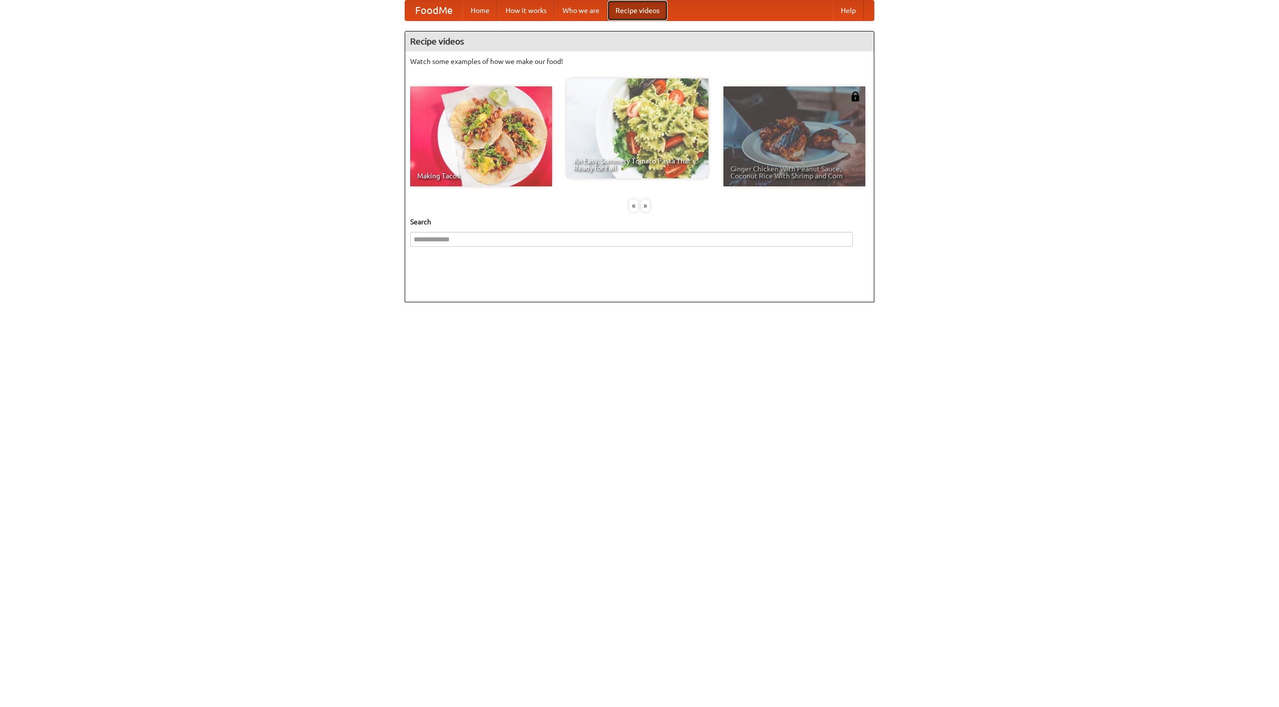  Describe the element at coordinates (848, 10) in the screenshot. I see `a: Help` at that location.